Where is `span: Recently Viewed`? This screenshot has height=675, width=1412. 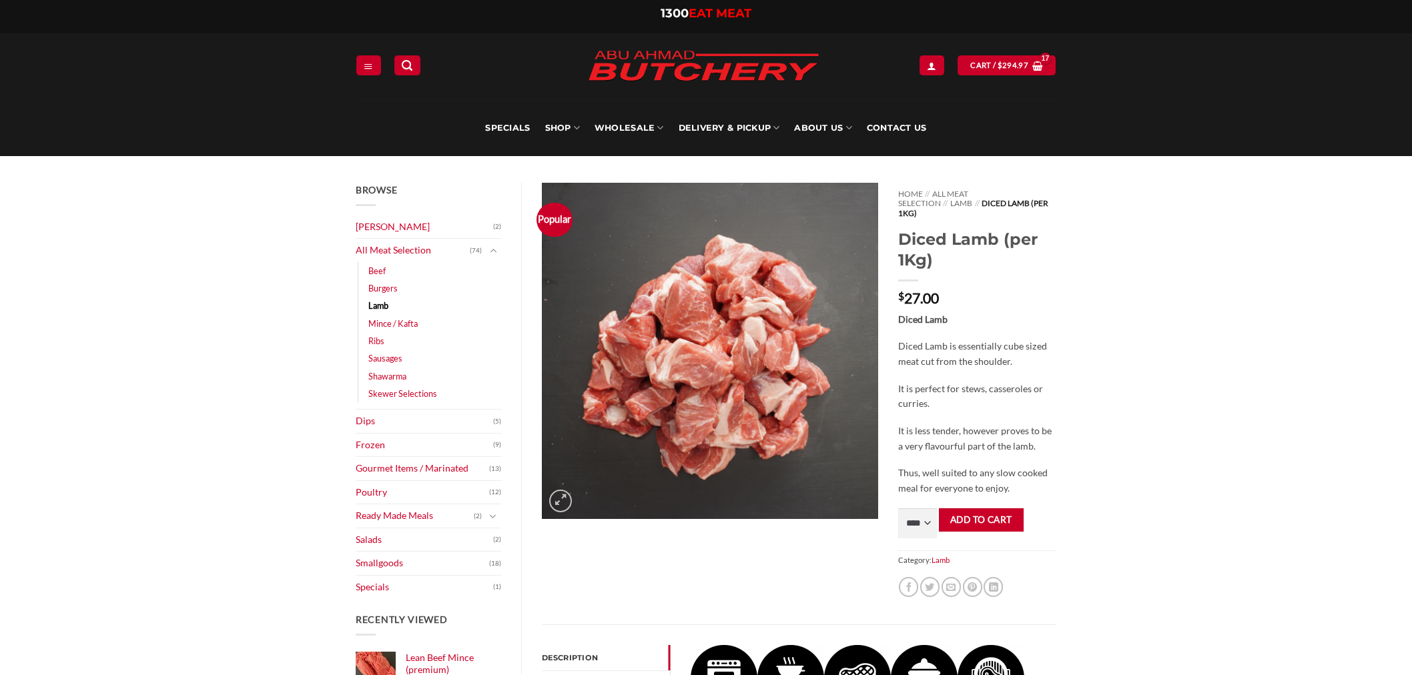
span: Recently Viewed is located at coordinates (402, 619).